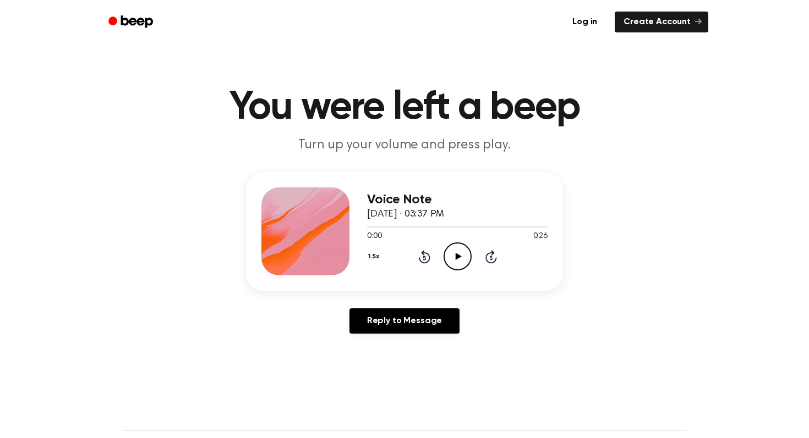  What do you see at coordinates (457, 200) in the screenshot?
I see `h3: Voice Note` at bounding box center [457, 200].